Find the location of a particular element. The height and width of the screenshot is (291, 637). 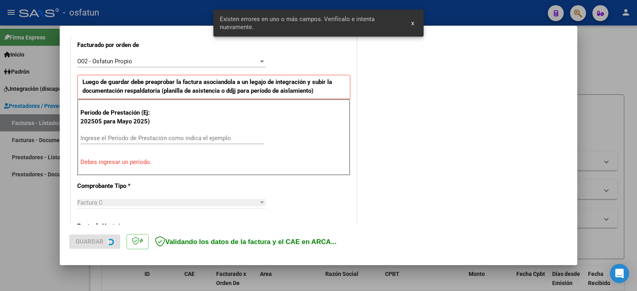

span: O02 - Osfatun Propio is located at coordinates (105, 61).